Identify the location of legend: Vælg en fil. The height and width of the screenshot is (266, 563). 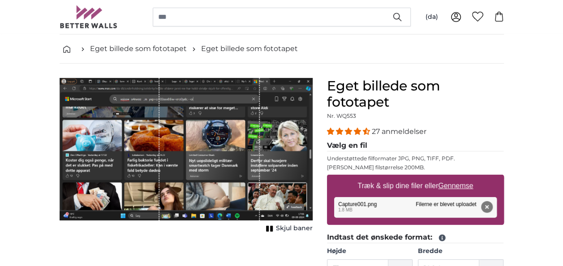
(415, 146).